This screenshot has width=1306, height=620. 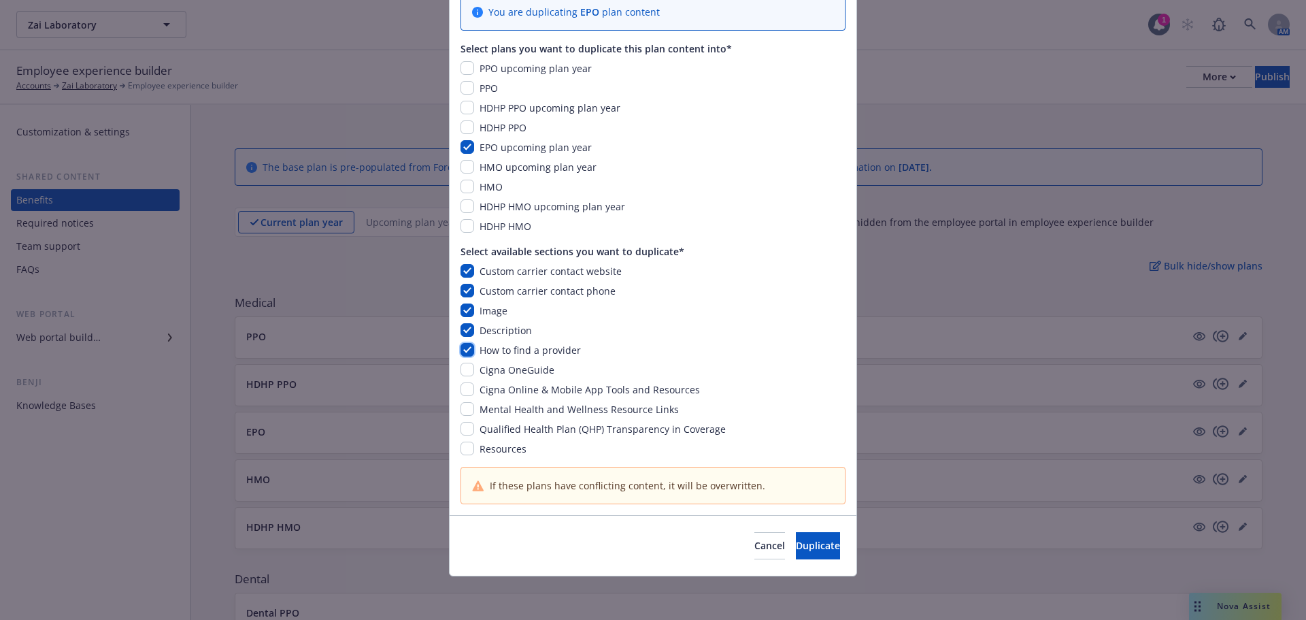 I want to click on span: If these plans have conflicting content, it will be overwritten., so click(x=627, y=485).